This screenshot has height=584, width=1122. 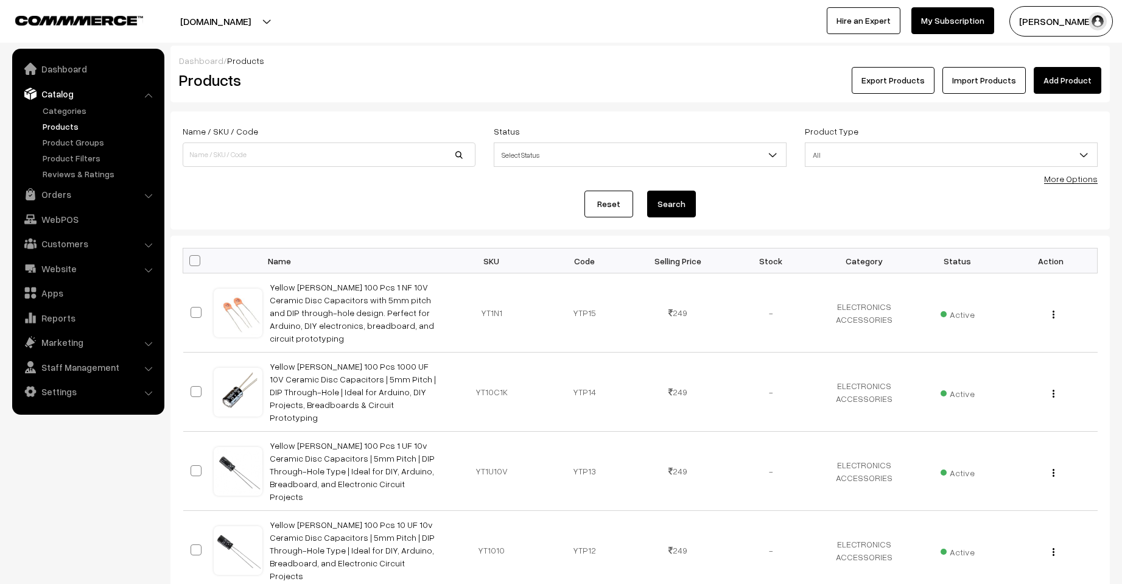 What do you see at coordinates (584, 471) in the screenshot?
I see `td: YTP13` at bounding box center [584, 471].